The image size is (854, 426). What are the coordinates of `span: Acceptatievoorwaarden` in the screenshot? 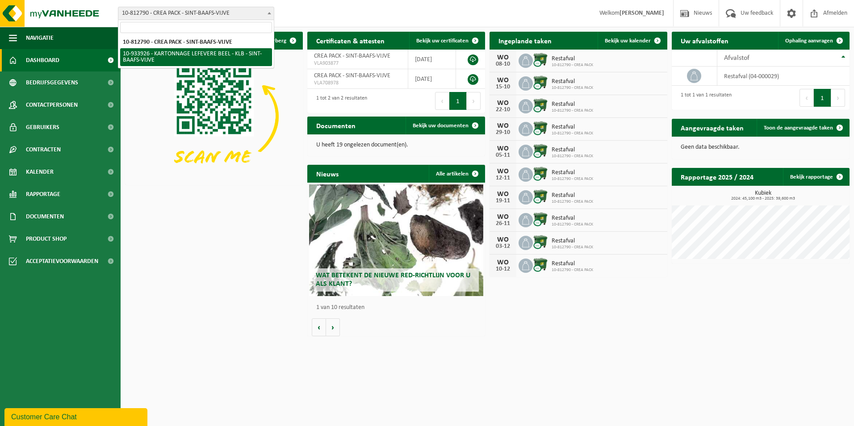 It's located at (62, 261).